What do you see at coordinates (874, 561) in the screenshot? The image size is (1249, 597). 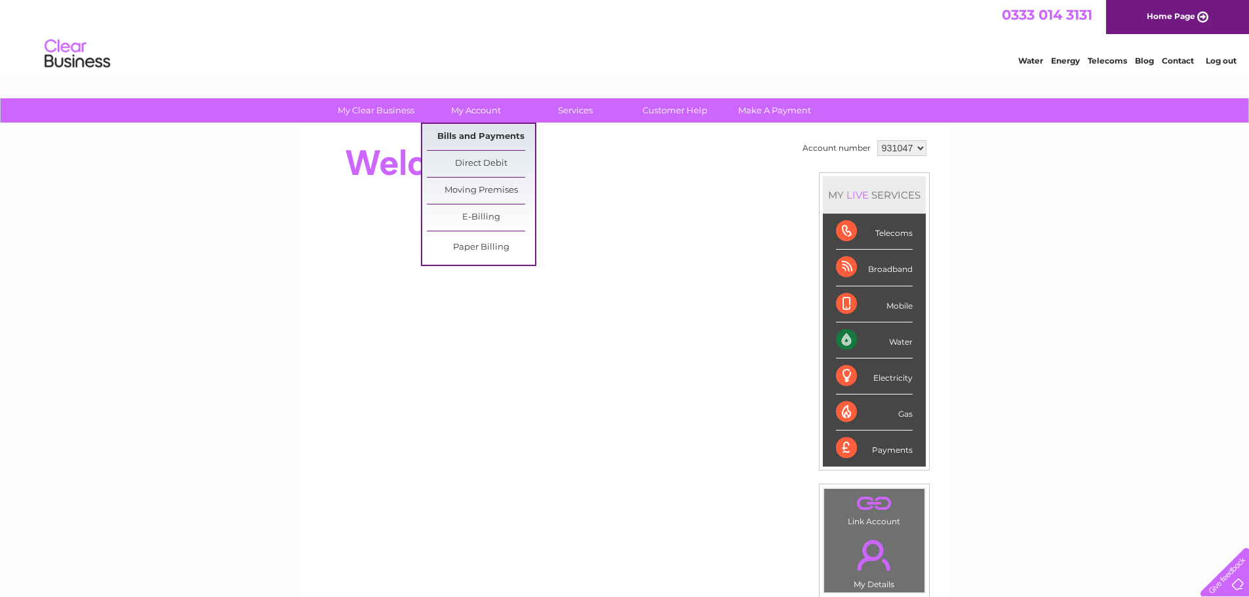 I see `td: My Details` at bounding box center [874, 561].